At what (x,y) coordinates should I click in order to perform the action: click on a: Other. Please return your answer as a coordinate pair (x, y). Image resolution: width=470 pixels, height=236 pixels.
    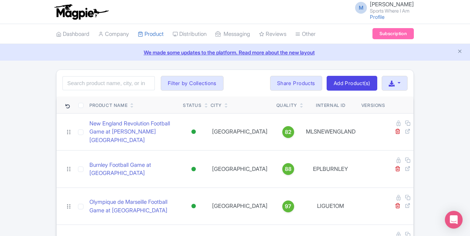
    Looking at the image, I should click on (305, 34).